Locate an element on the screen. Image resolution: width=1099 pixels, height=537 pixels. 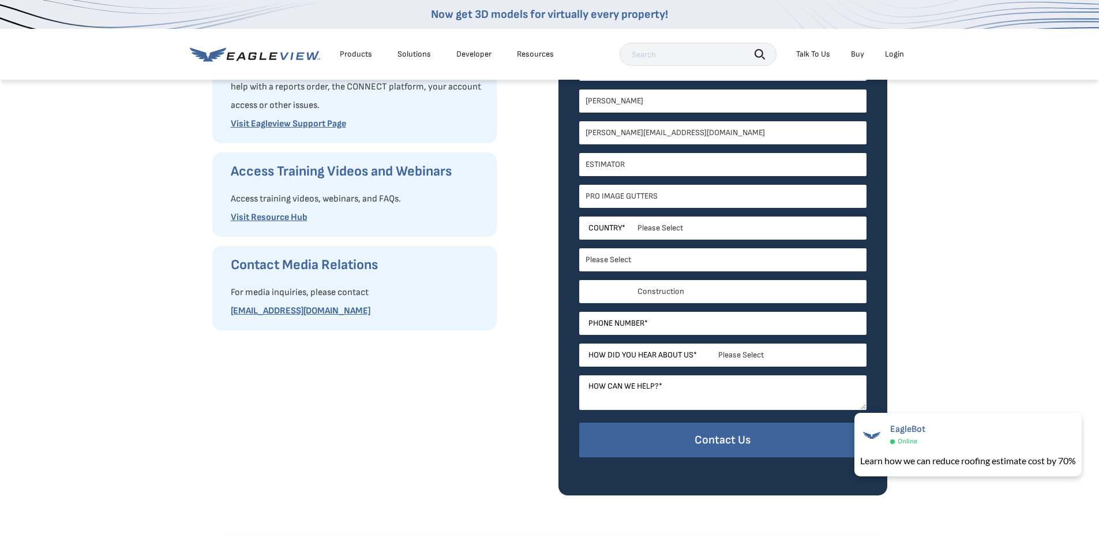
img: EagleBot is located at coordinates (872, 435).